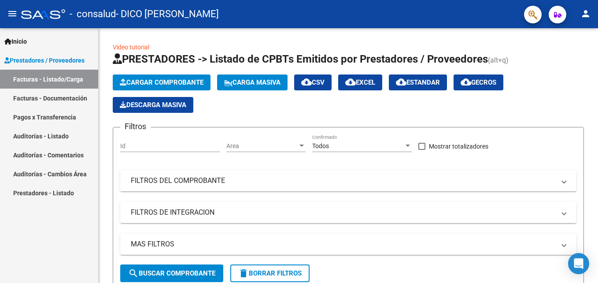 The height and width of the screenshot is (283, 598). I want to click on span: (alt+q), so click(498, 60).